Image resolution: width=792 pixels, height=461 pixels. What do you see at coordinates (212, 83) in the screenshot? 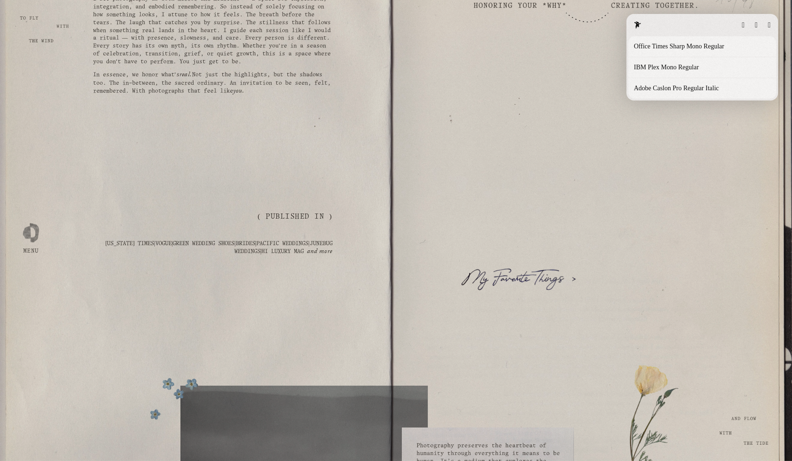
I see `p: In essence, we honor what’s Not just the highlights, but the shadows too. The in-between, the sac...` at bounding box center [212, 83].